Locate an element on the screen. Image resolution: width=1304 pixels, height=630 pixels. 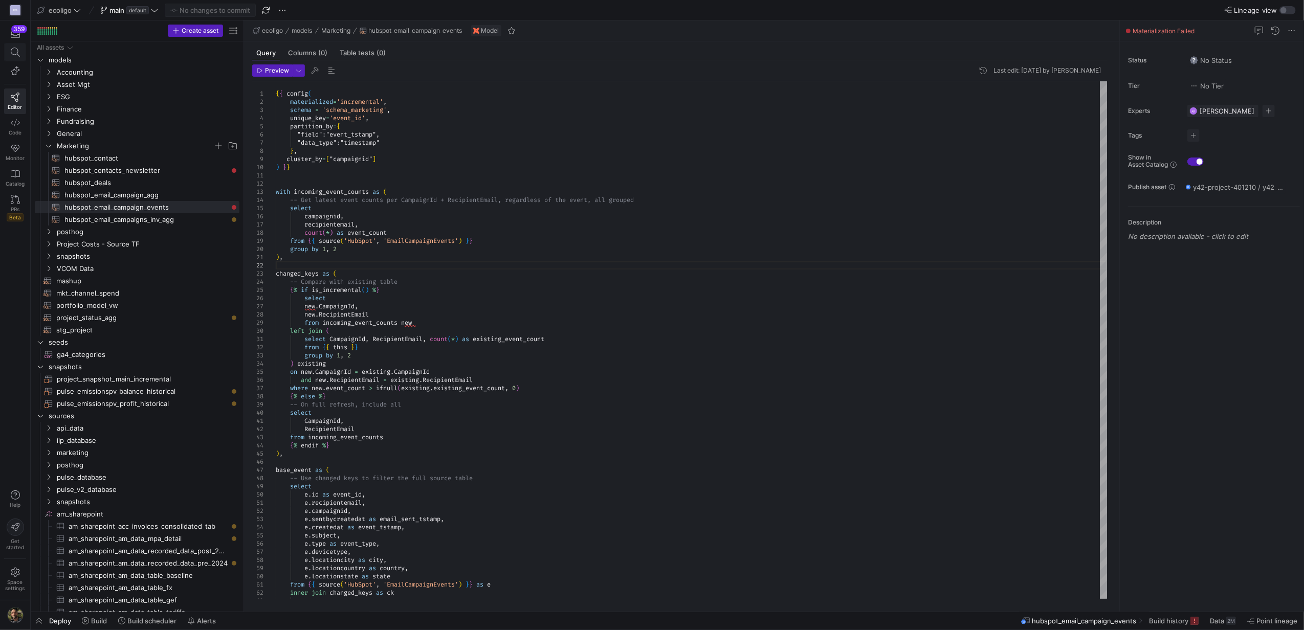
span: "data_type" is located at coordinates (317, 143).